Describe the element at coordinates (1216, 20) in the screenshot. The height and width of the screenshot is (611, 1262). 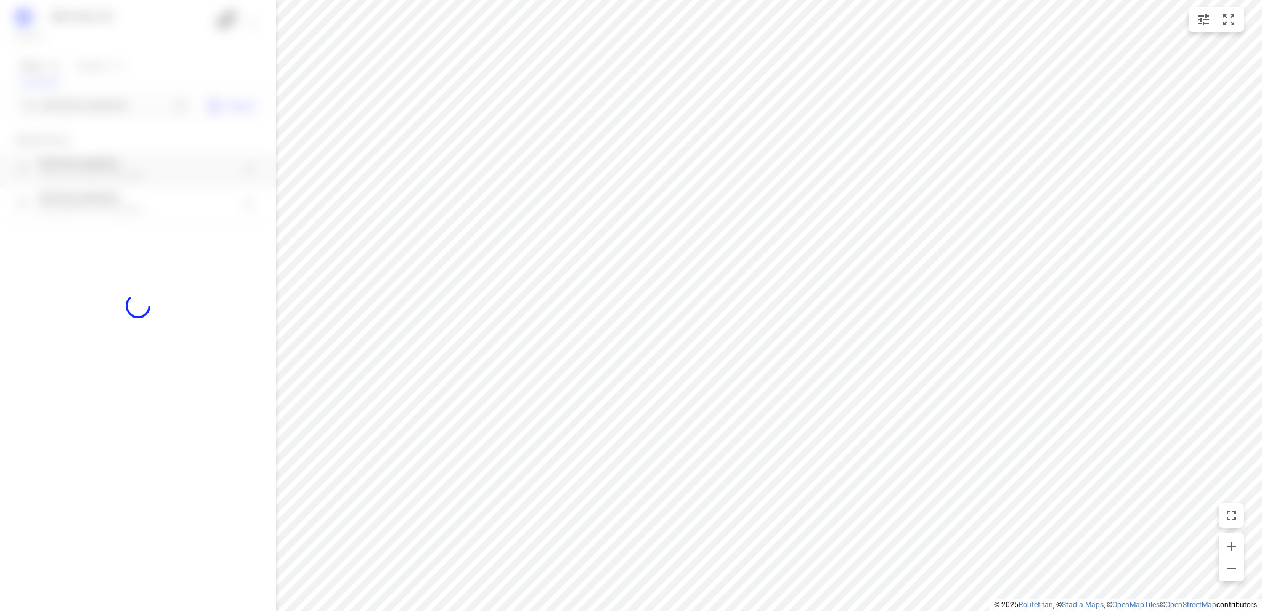
I see `div: small contained button group` at that location.